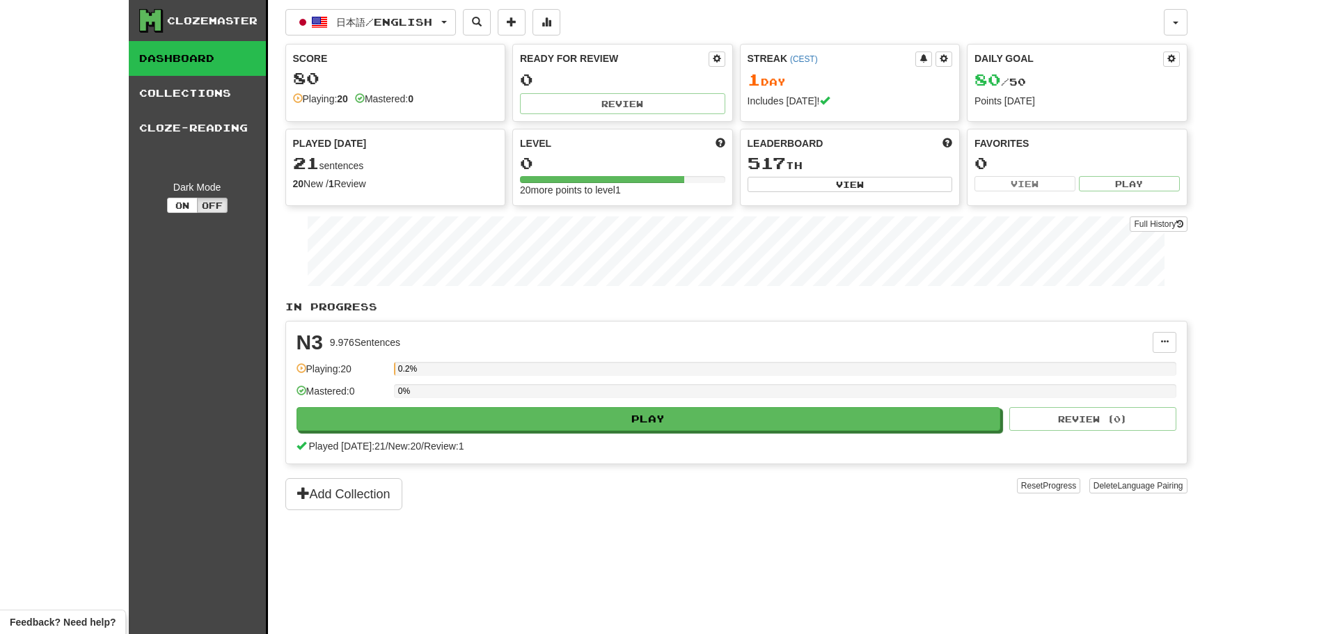  I want to click on span: Language Pairing, so click(1150, 486).